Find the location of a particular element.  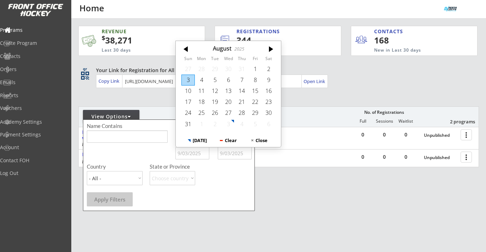

div: 8/20/2025 is located at coordinates (228, 102).